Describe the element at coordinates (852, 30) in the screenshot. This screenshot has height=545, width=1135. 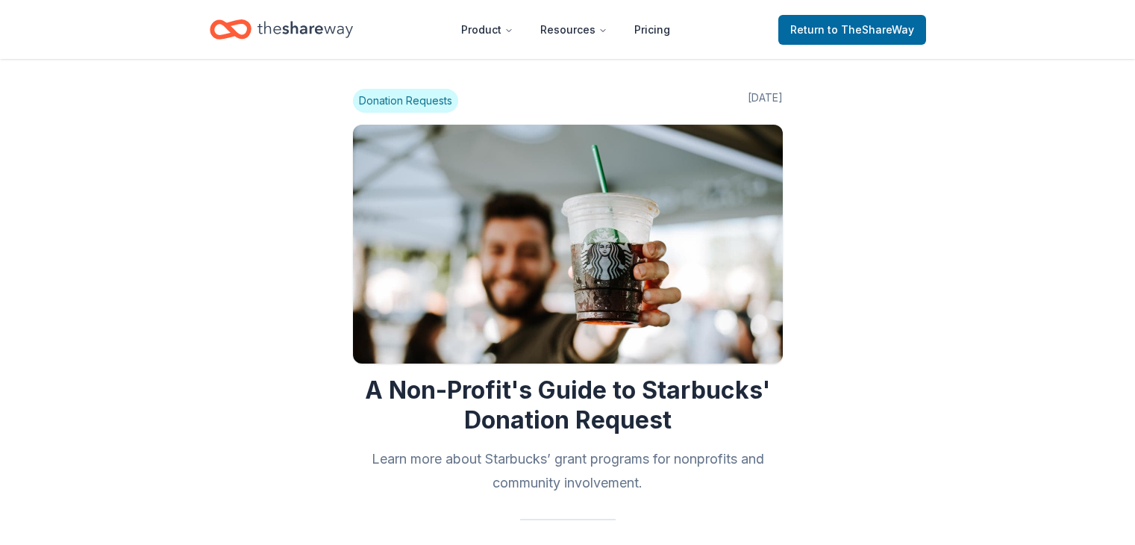
I see `a: Returnto TheShareWay` at that location.